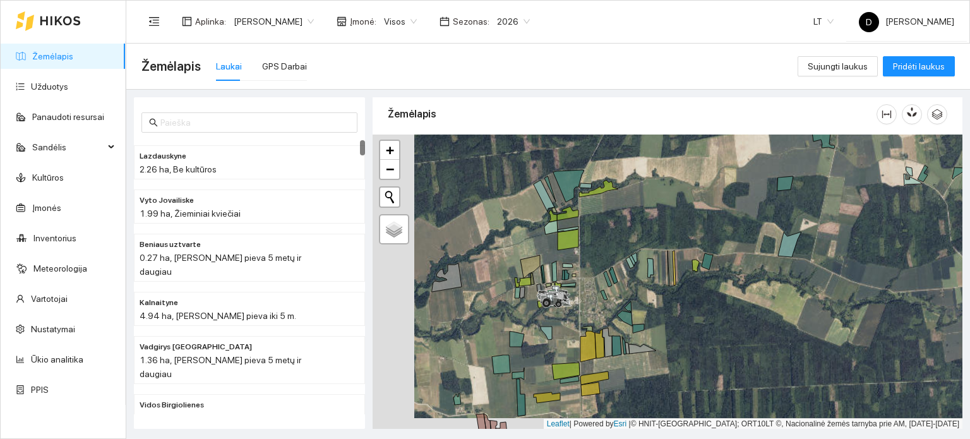  What do you see at coordinates (886, 114) in the screenshot?
I see `span: column-width` at bounding box center [886, 114].